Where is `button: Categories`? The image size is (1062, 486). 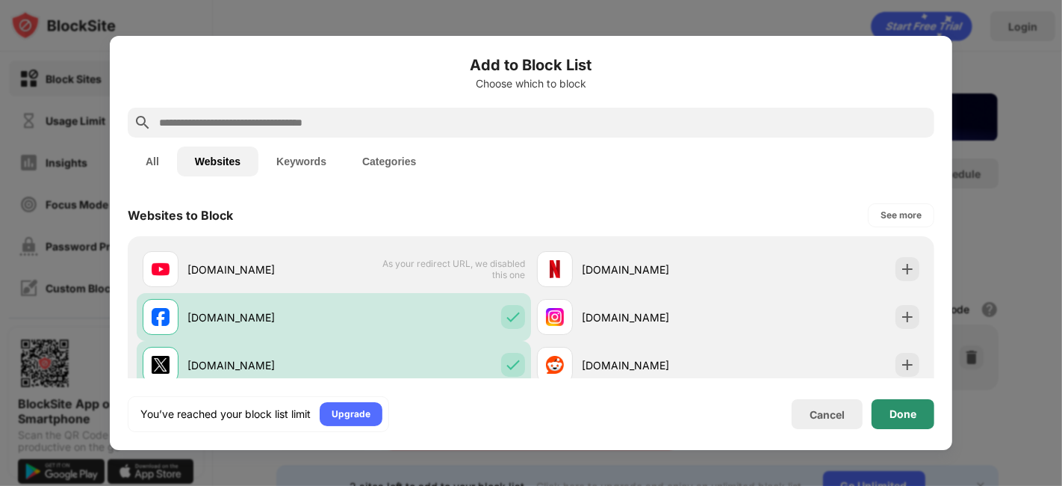
button: Categories is located at coordinates (389, 161).